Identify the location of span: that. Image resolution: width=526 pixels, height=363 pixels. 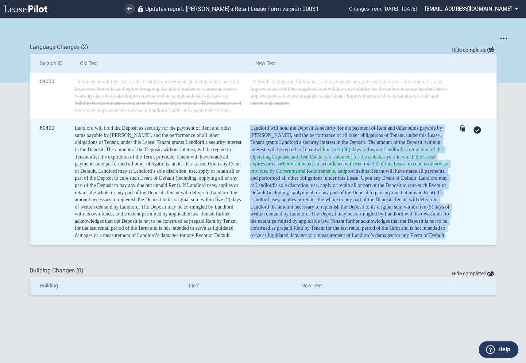
(367, 171).